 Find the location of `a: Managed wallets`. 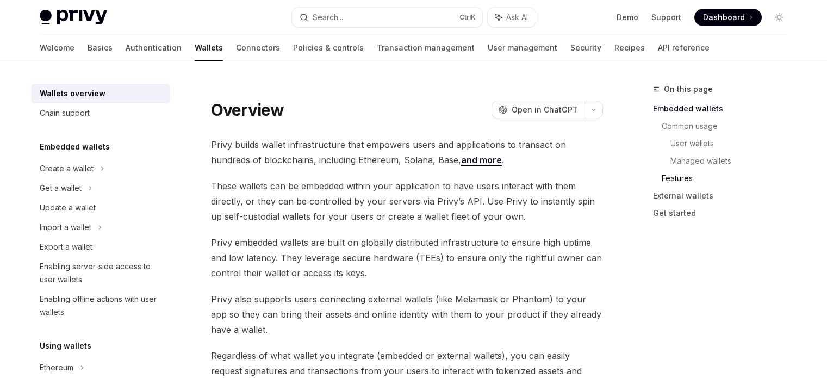

a: Managed wallets is located at coordinates (733, 161).